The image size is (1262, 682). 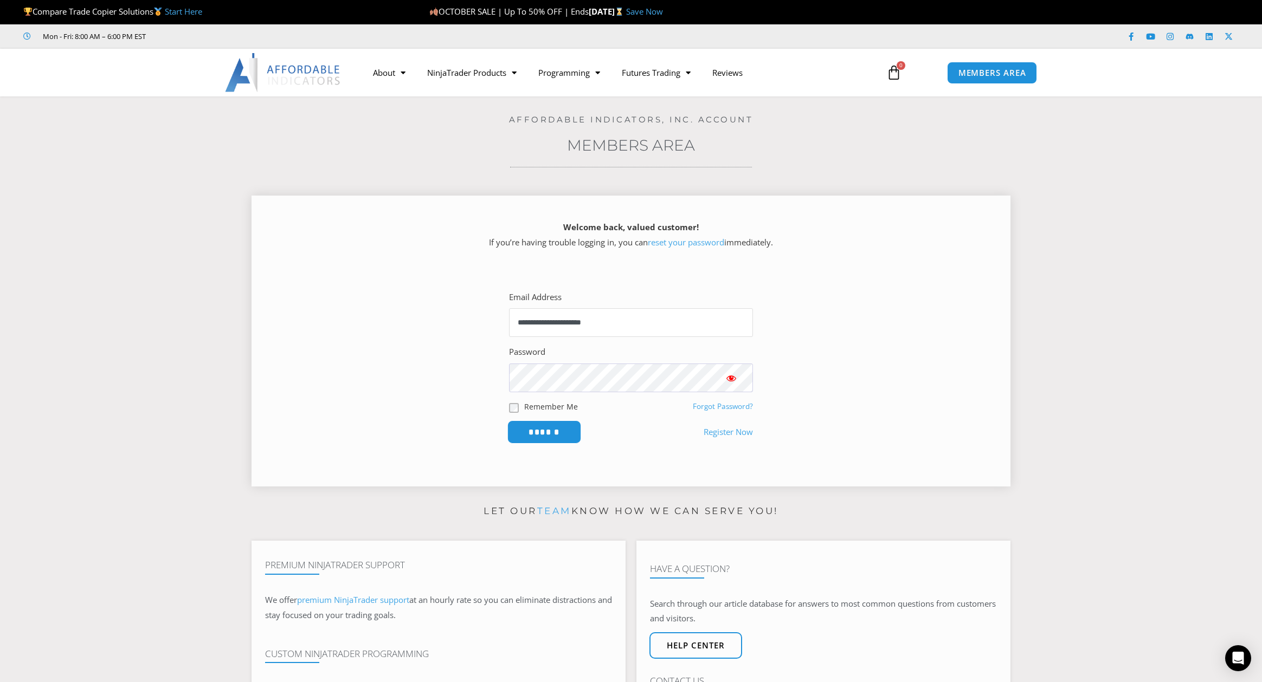 I want to click on a: NinjaTrader Products, so click(x=471, y=73).